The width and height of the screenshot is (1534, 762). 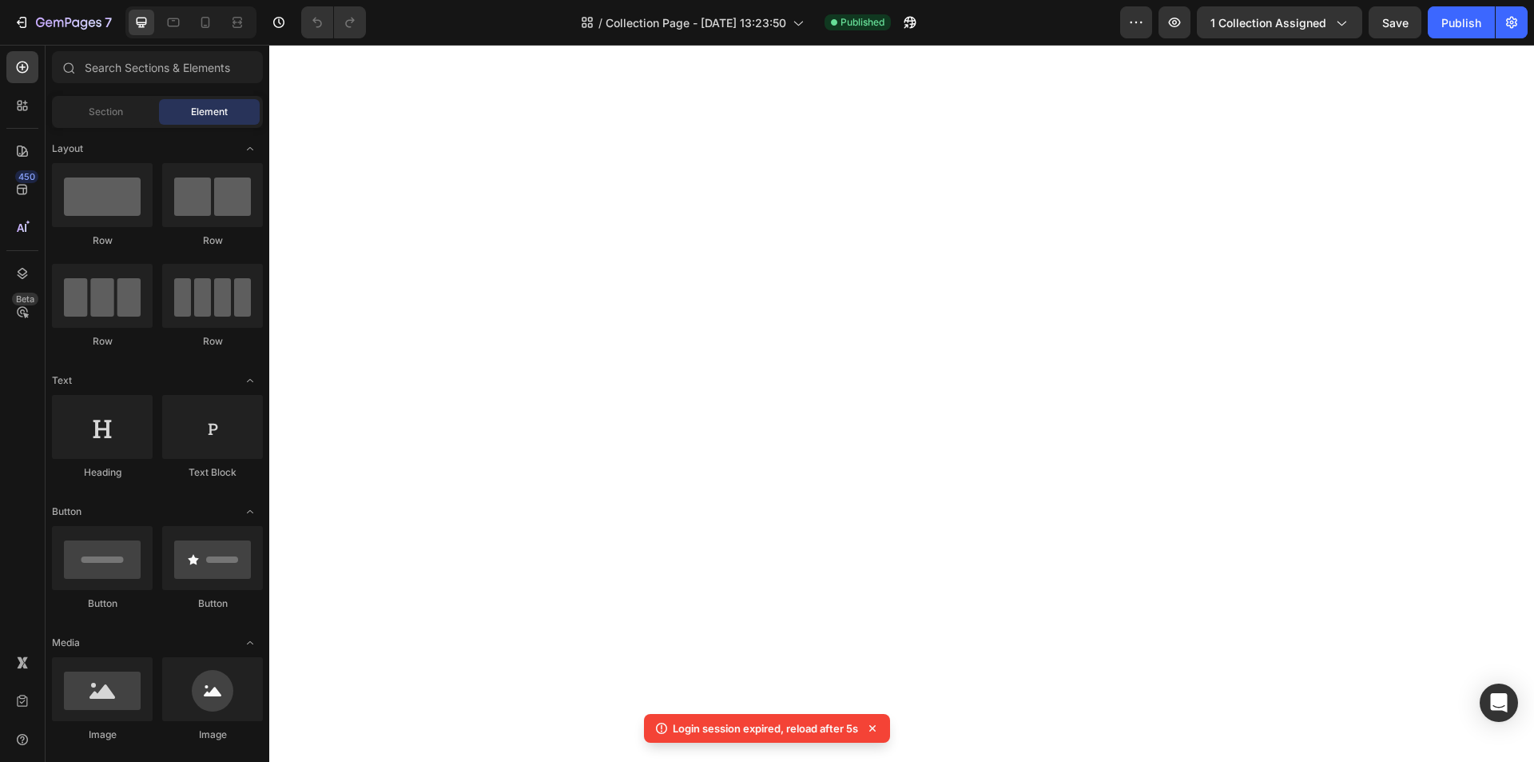 What do you see at coordinates (1395, 22) in the screenshot?
I see `button: Save` at bounding box center [1395, 22].